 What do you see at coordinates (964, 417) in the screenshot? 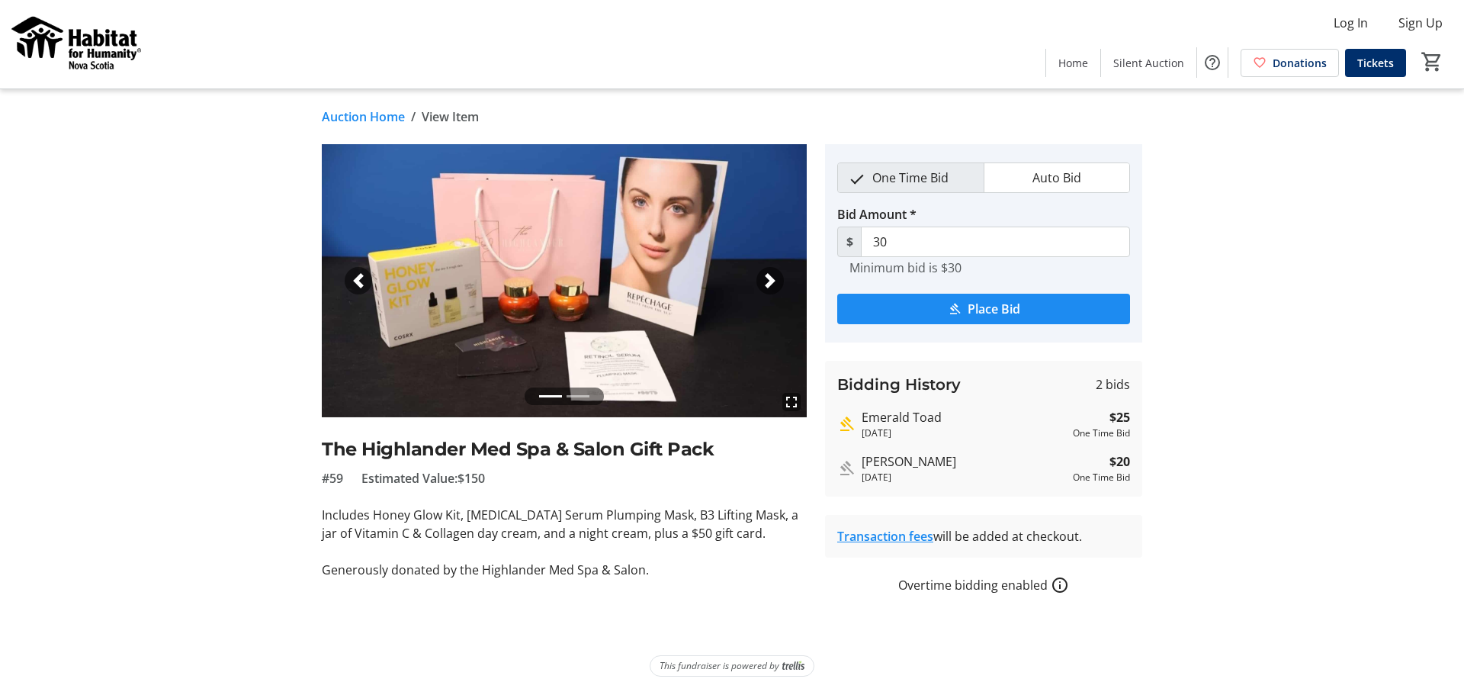
I see `div: Emerald Toad` at bounding box center [964, 417].